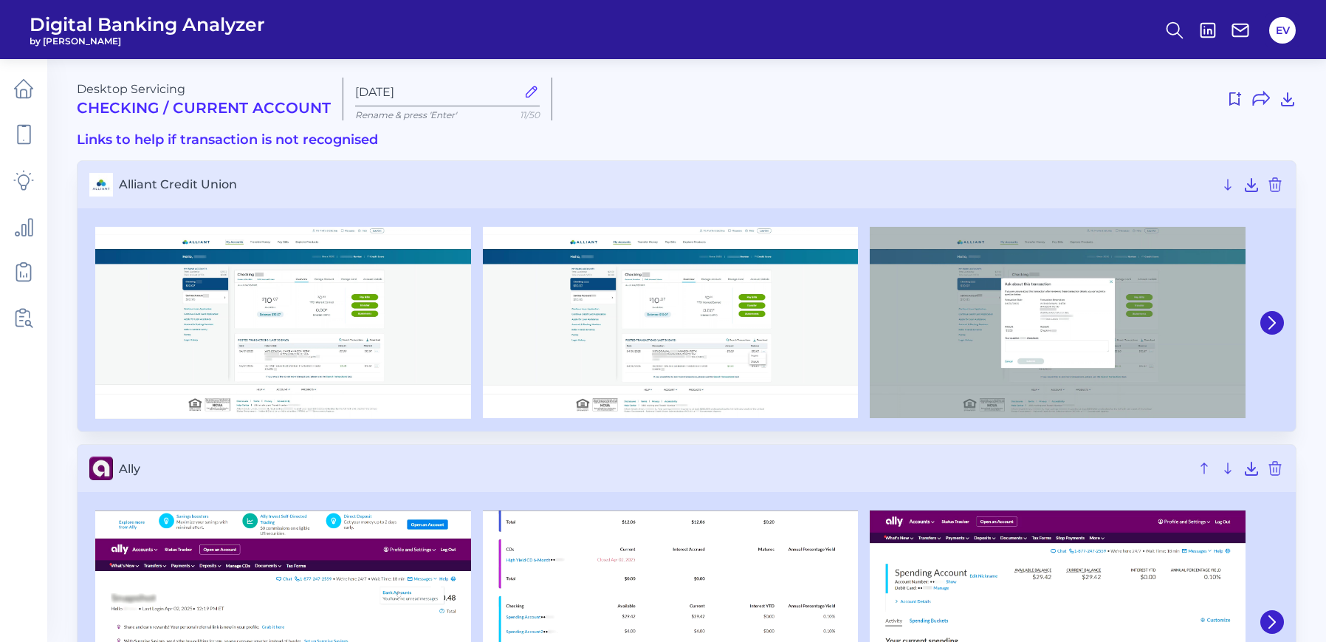  What do you see at coordinates (654, 468) in the screenshot?
I see `span: Ally` at bounding box center [654, 468].